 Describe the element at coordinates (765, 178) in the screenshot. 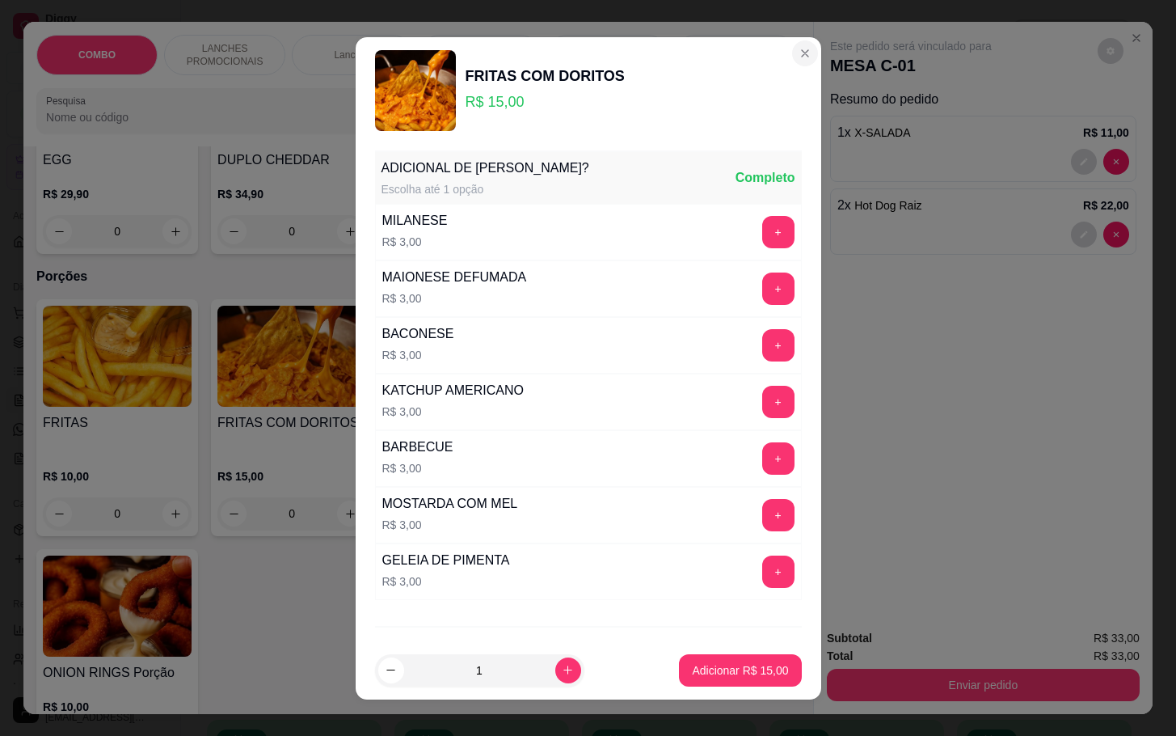

I see `div: Completo` at that location.